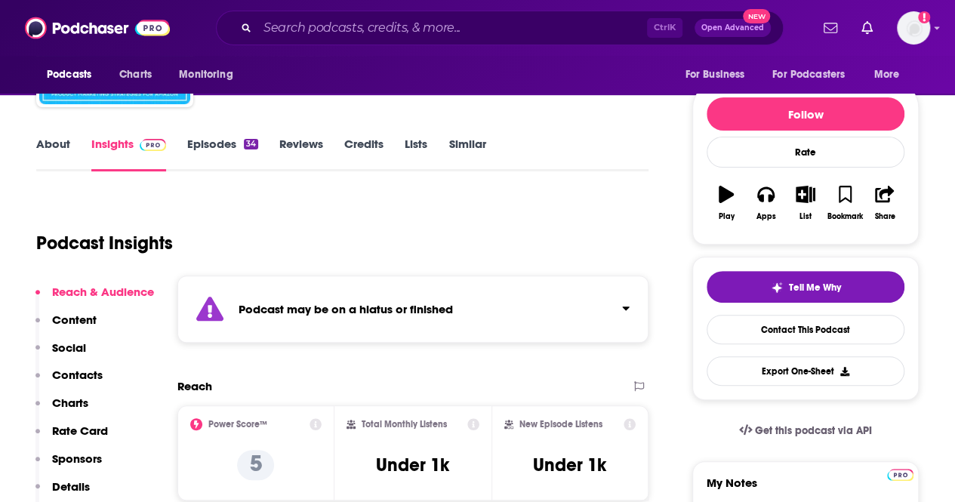  What do you see at coordinates (104, 243) in the screenshot?
I see `h1: Podcast Insights` at bounding box center [104, 243].